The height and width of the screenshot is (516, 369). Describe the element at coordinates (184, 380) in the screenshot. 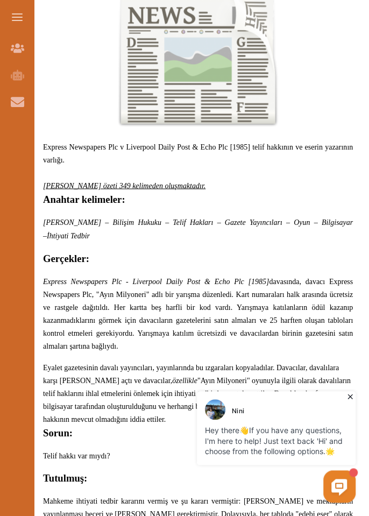

I see `font: özellikle` at that location.